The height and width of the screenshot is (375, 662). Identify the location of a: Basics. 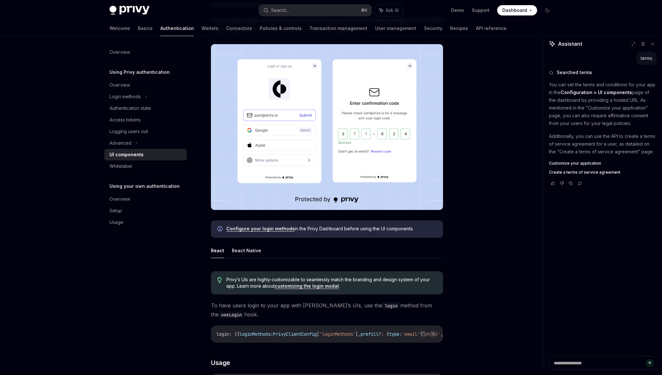
(145, 28).